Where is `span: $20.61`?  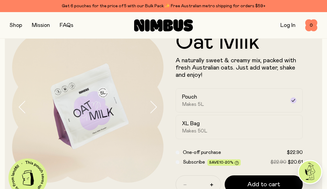
span: $20.61 is located at coordinates (295, 162).